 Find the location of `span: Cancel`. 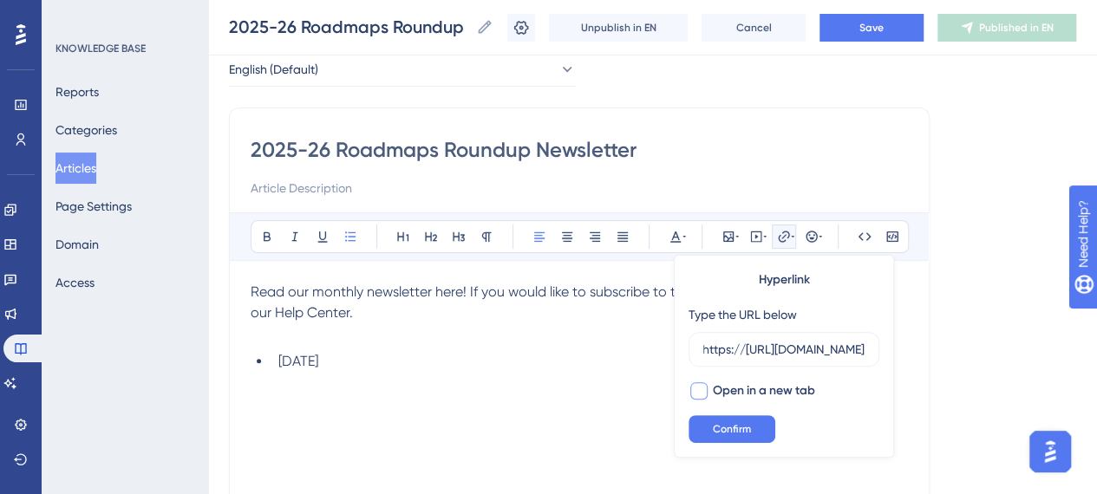

span: Cancel is located at coordinates (754, 28).